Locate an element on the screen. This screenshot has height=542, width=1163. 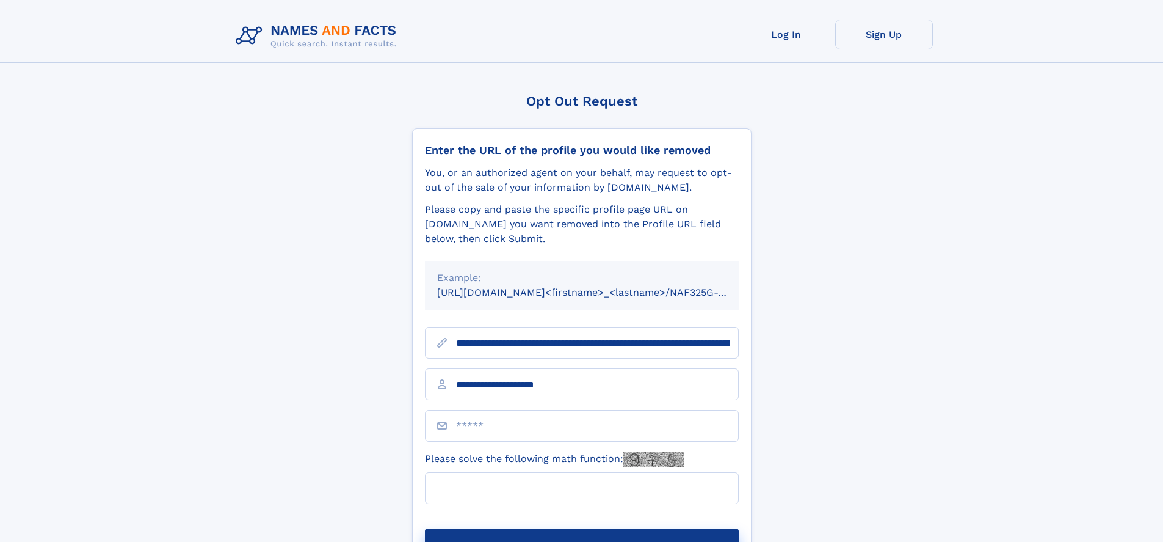
a: Log In is located at coordinates (787, 34).